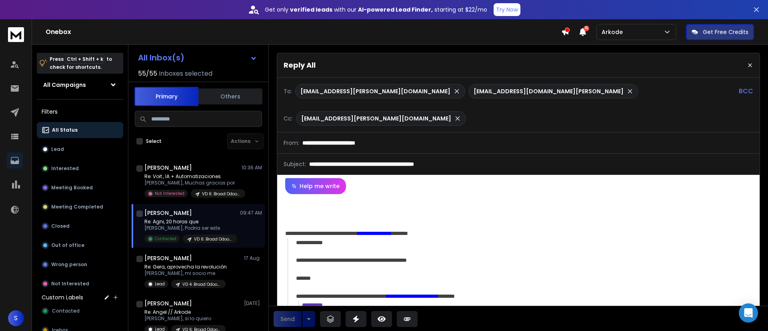 This screenshot has height=331, width=768. What do you see at coordinates (193, 176) in the screenshot?
I see `p: Re: Voit., IA + Automatizaciones` at bounding box center [193, 176].